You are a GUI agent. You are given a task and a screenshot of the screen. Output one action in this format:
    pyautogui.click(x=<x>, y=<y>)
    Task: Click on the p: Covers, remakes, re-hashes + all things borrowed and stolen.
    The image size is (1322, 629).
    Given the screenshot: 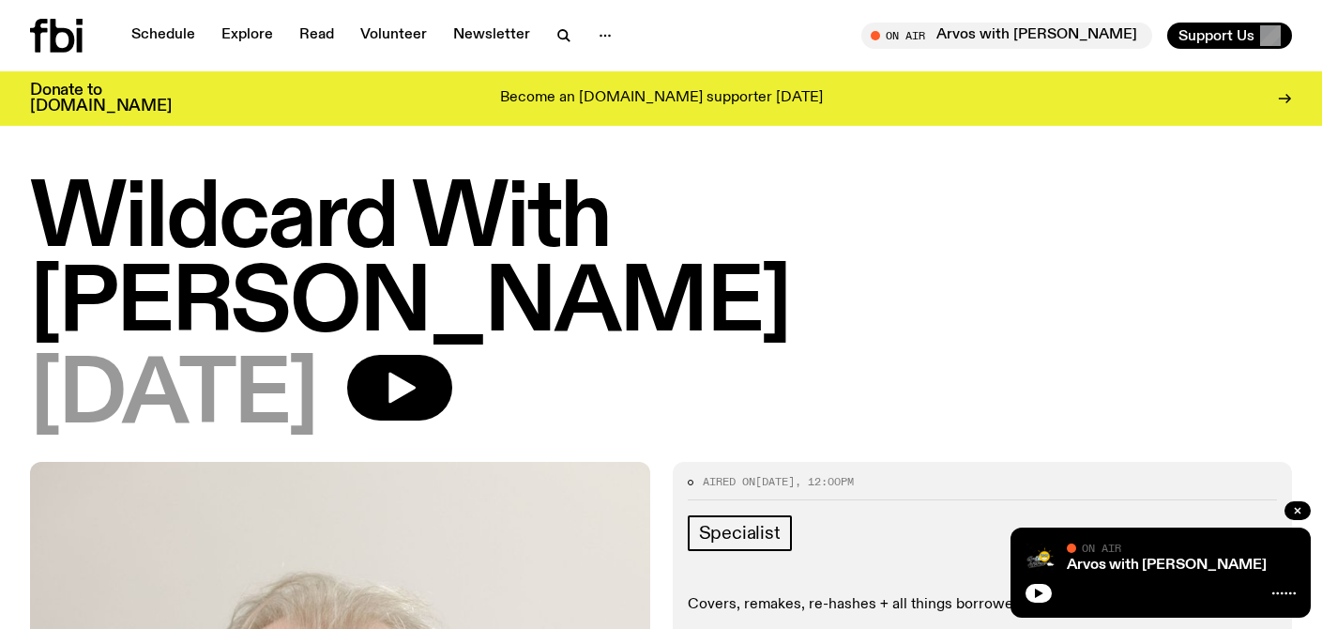 What is the action you would take?
    pyautogui.click(x=983, y=604)
    